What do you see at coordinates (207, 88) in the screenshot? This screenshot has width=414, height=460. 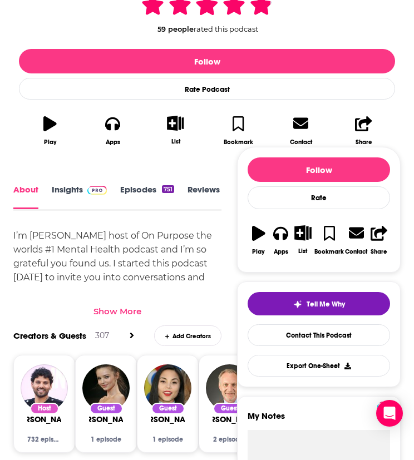 I see `div: Rate Podcast` at bounding box center [207, 88].